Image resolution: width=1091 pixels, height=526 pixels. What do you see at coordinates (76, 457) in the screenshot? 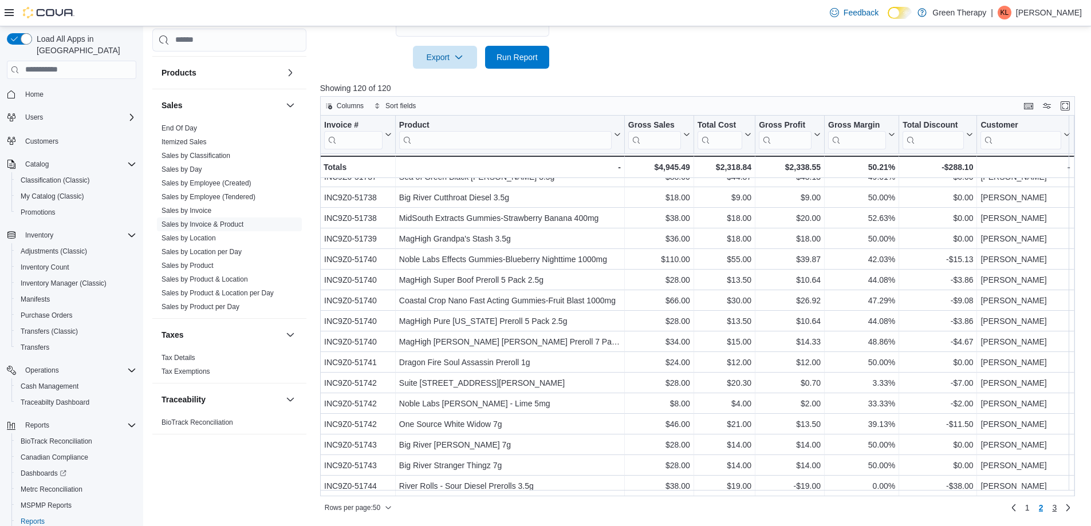
I see `button: Canadian Compliance` at bounding box center [76, 457].